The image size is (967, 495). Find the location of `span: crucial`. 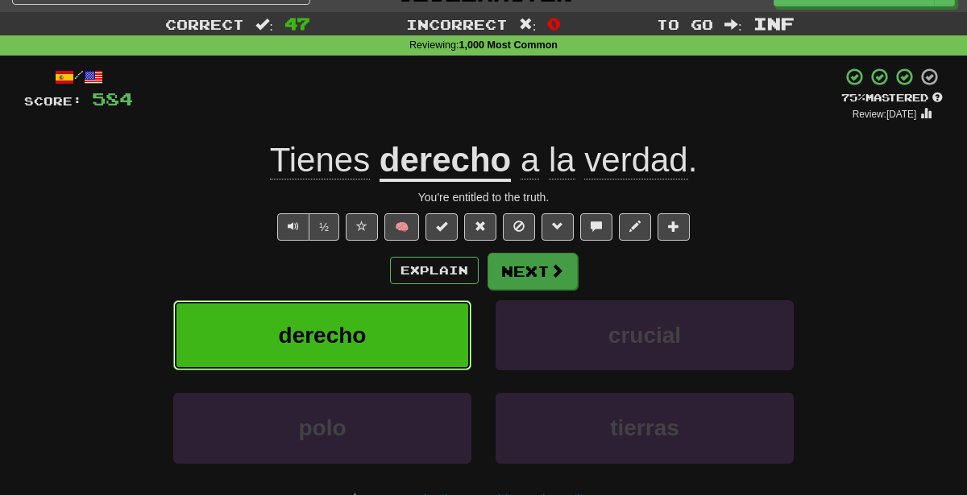

span: crucial is located at coordinates (644, 335).